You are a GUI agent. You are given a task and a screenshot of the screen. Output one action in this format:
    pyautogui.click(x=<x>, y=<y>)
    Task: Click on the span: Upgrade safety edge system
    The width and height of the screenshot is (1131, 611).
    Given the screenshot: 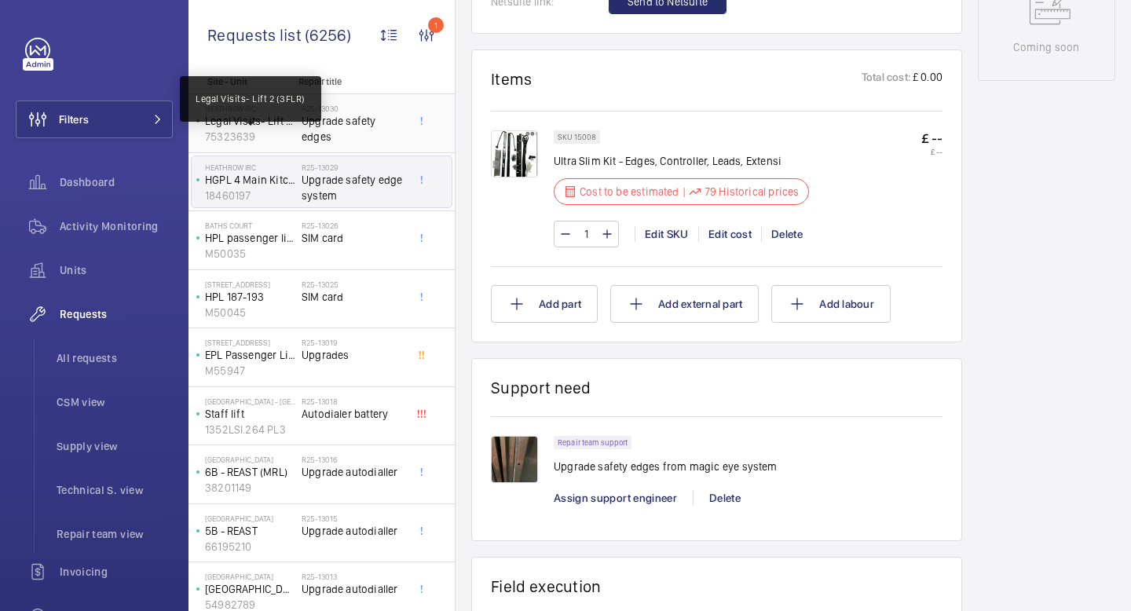 What is the action you would take?
    pyautogui.click(x=353, y=188)
    